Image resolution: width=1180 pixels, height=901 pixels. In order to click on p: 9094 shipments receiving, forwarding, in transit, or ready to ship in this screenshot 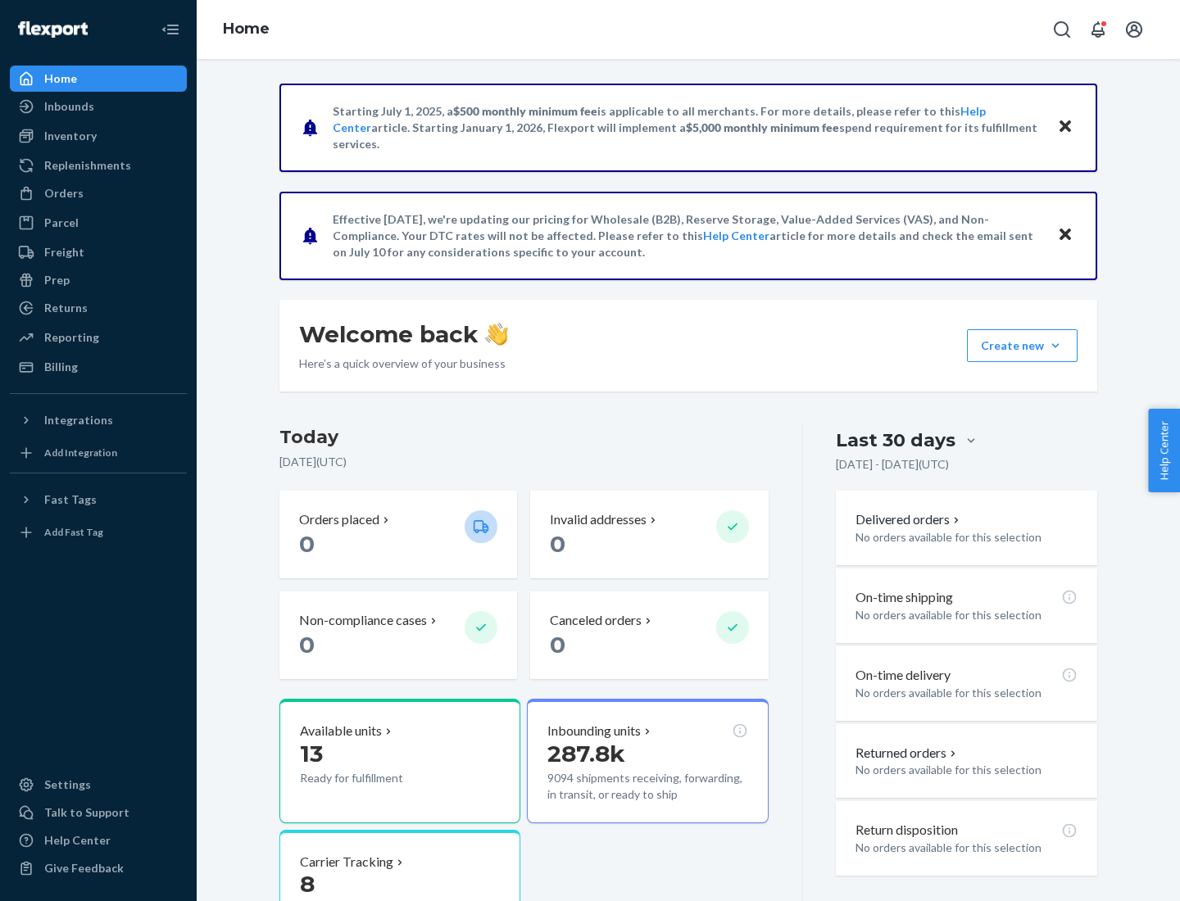, I will do `click(647, 786)`.